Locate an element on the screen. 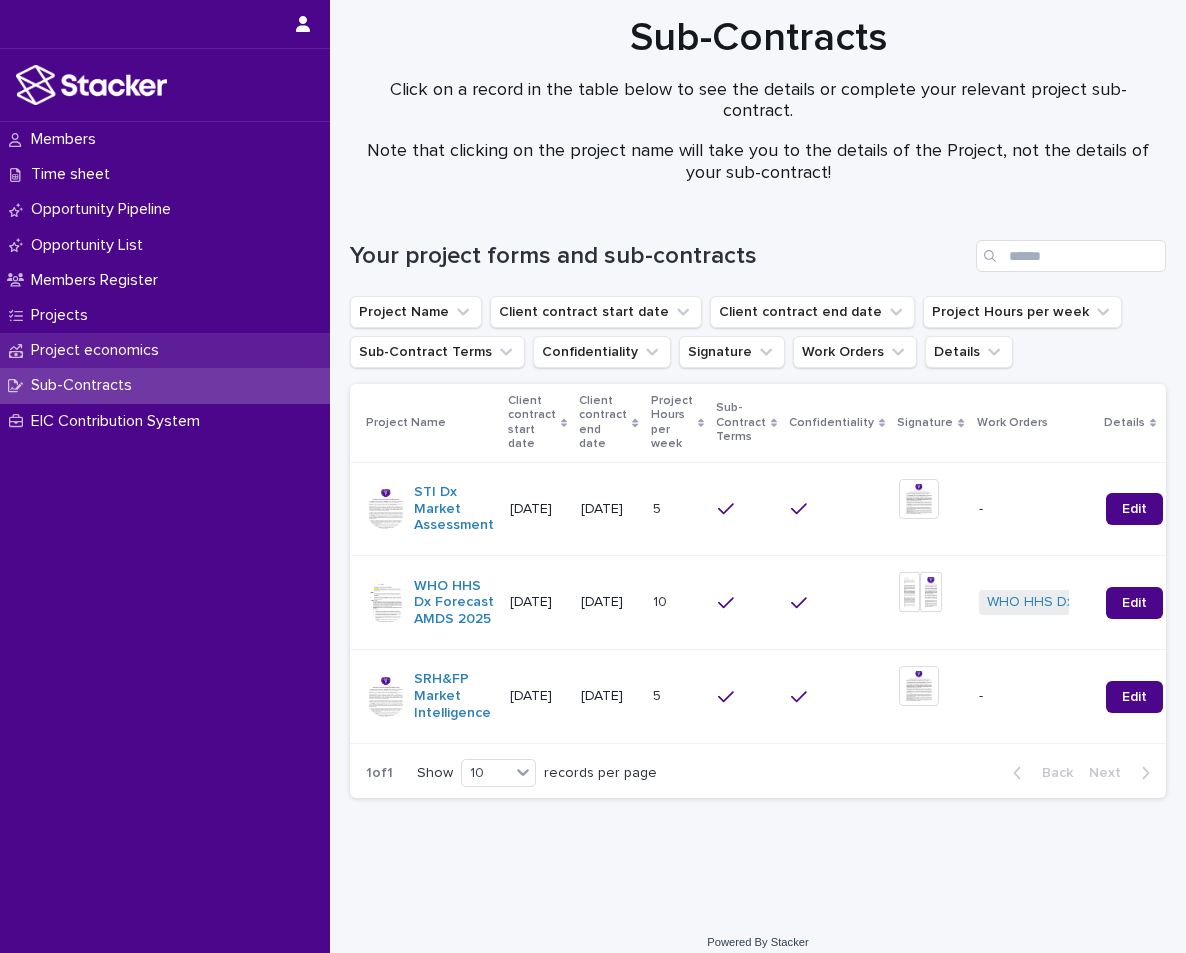 This screenshot has width=1186, height=953. p: 1 of 1 is located at coordinates (379, 773).